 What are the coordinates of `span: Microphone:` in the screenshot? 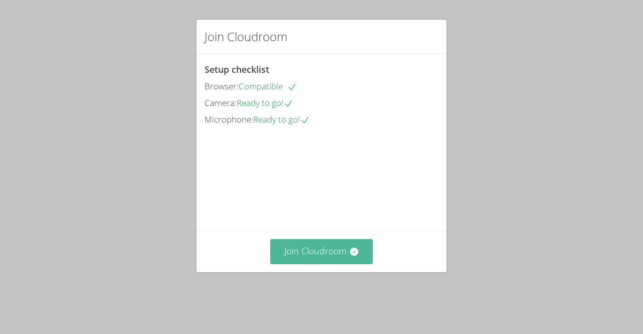 It's located at (229, 119).